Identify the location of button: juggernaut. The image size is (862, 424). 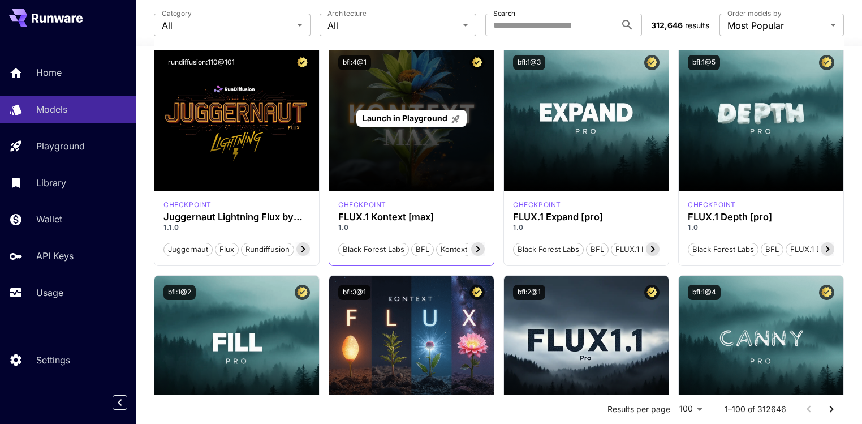
(188, 249).